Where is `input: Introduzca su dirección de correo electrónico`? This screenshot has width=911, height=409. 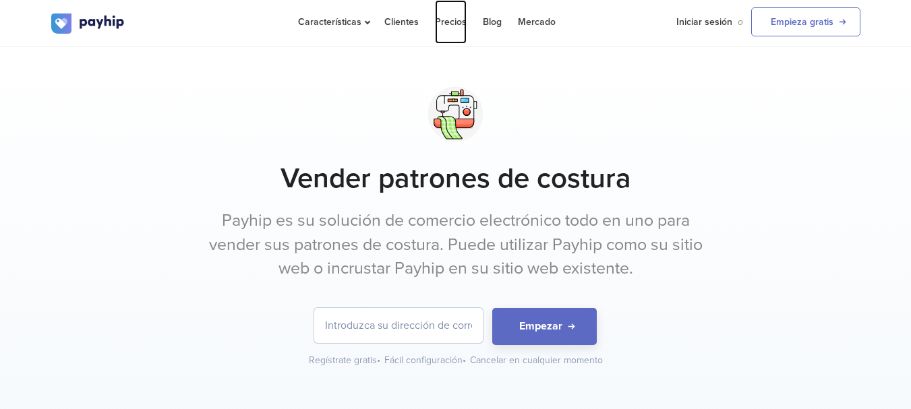 input: Introduzca su dirección de correo electrónico is located at coordinates (398, 326).